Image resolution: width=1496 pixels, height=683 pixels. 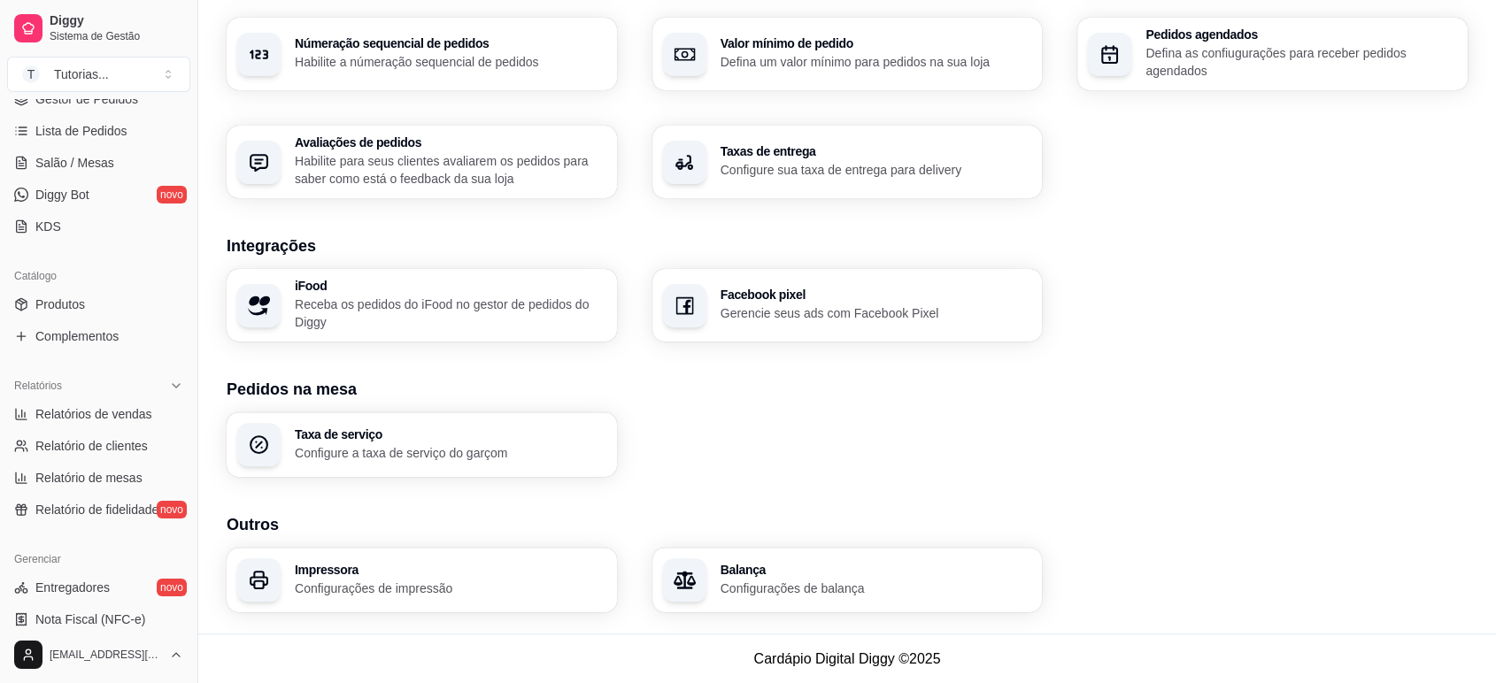 What do you see at coordinates (451, 43) in the screenshot?
I see `h3: Númeração sequencial de pedidos` at bounding box center [451, 43].